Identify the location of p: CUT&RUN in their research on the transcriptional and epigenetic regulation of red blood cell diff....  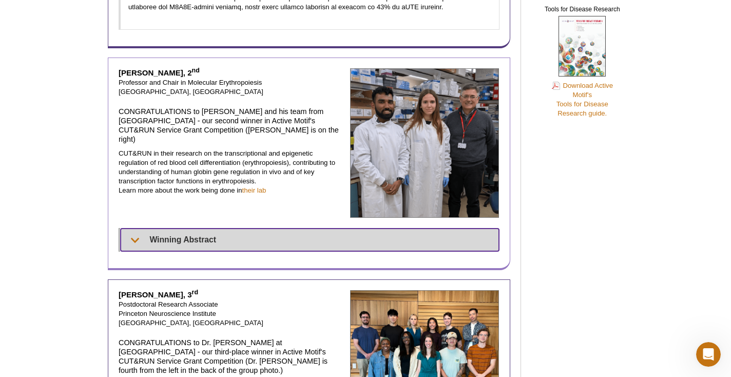
(230, 172).